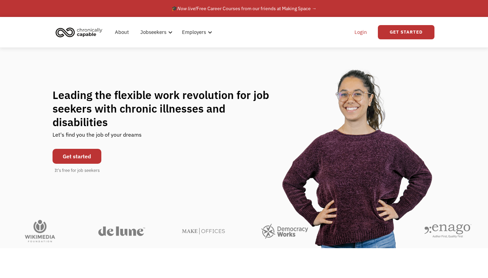  Describe the element at coordinates (244, 8) in the screenshot. I see `div: 🎓 Free Career Courses from our friends at Making Space →` at that location.